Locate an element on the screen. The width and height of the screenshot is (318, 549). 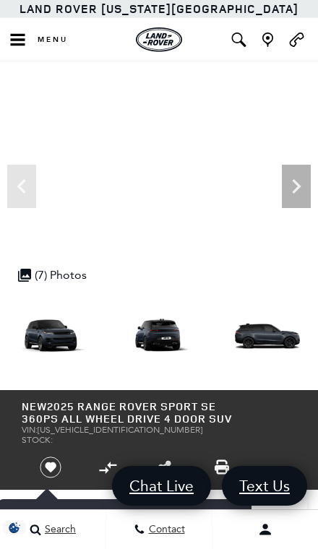
button: Compare vehicle is located at coordinates (108, 468).